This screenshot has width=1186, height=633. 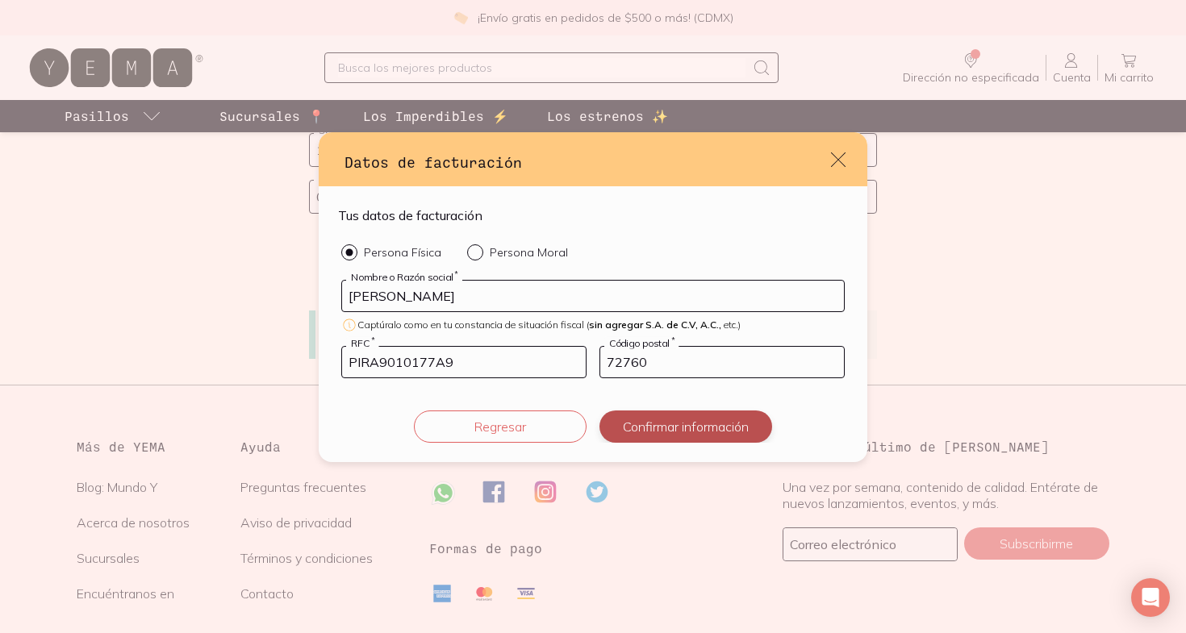 What do you see at coordinates (655, 324) in the screenshot?
I see `span: sin agregar S.A. de C.V, A.C.,` at bounding box center [655, 324].